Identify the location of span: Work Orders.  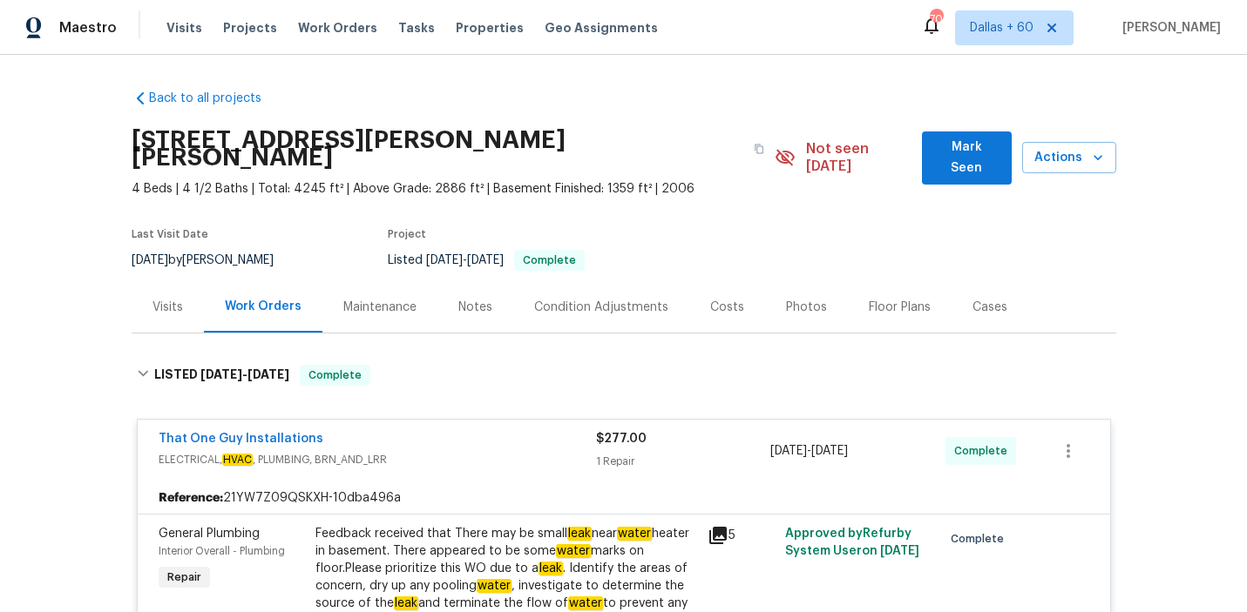
(337, 28).